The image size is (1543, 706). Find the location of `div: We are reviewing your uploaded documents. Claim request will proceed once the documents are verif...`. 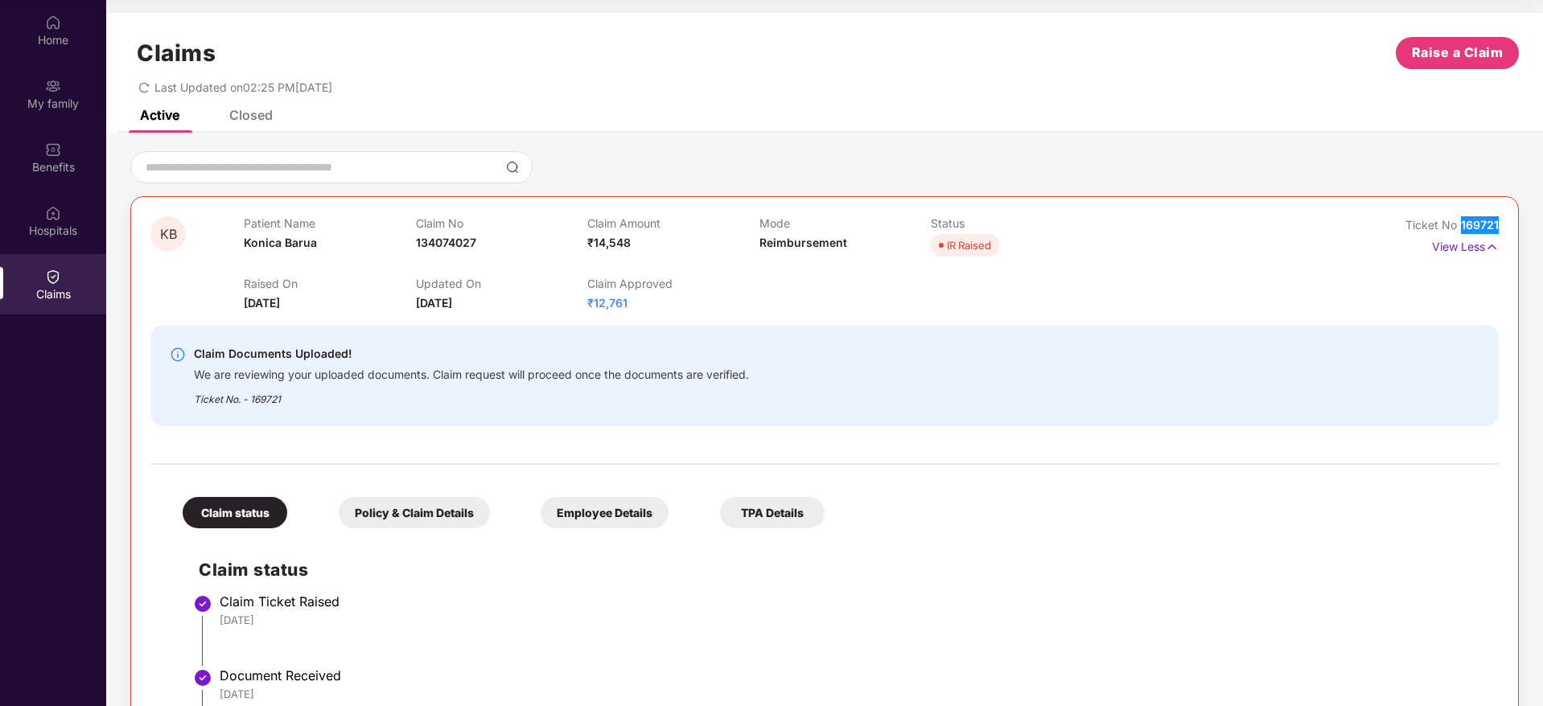

div: We are reviewing your uploaded documents. Claim request will proceed once the documents are verif... is located at coordinates (471, 372).